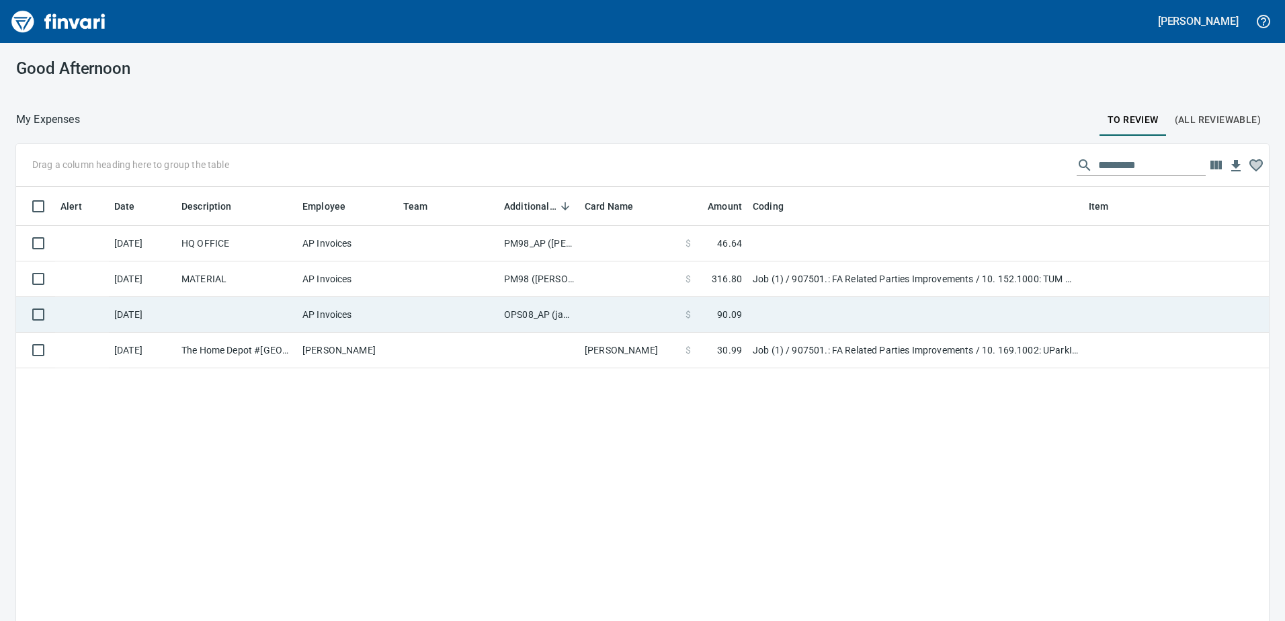 Image resolution: width=1285 pixels, height=621 pixels. What do you see at coordinates (58, 21) in the screenshot?
I see `a: Finvari` at bounding box center [58, 21].